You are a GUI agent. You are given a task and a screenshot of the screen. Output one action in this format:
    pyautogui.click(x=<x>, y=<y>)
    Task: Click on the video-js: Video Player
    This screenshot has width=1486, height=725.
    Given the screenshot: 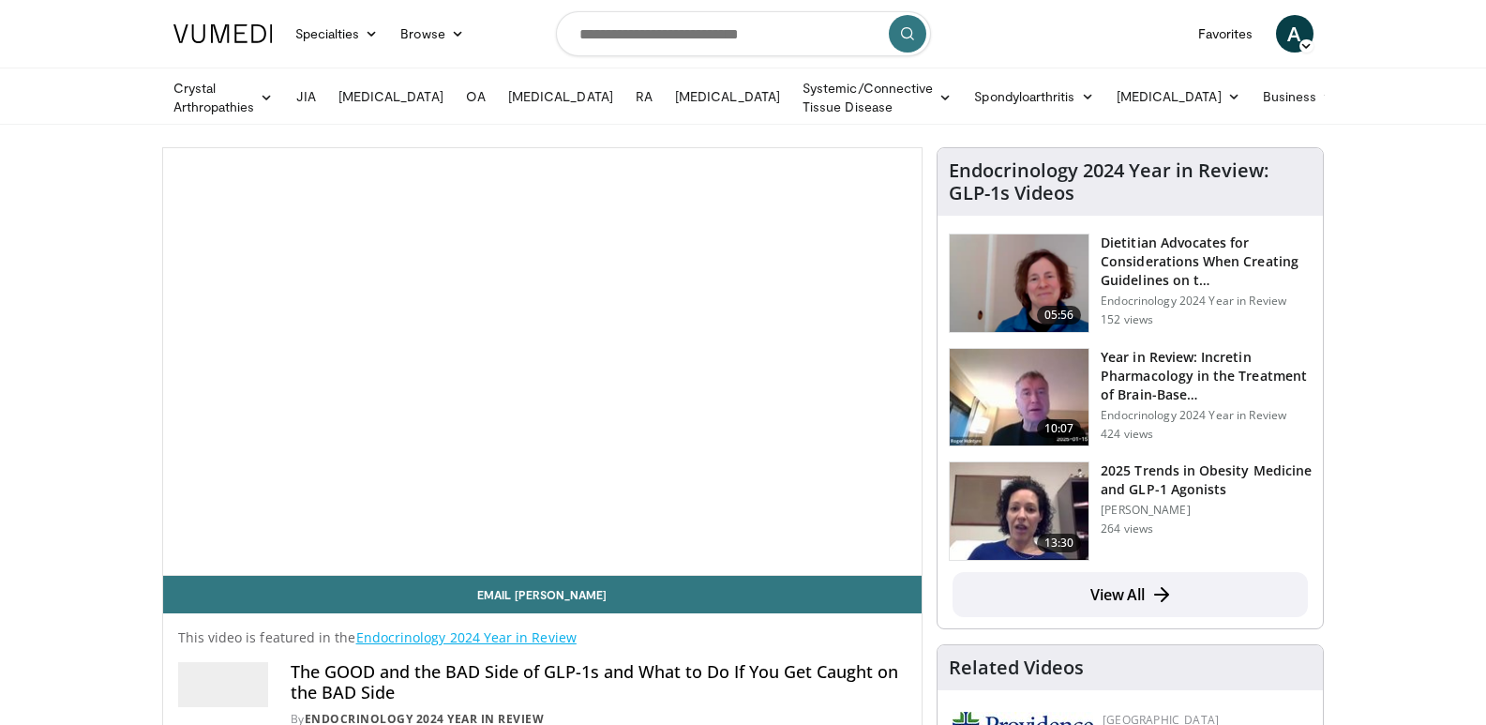 What is the action you would take?
    pyautogui.click(x=543, y=362)
    